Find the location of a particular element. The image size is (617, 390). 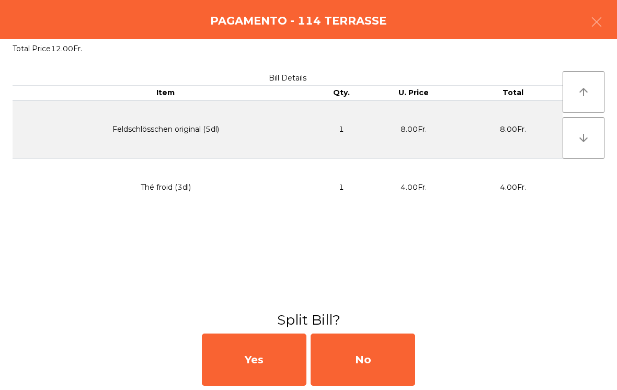

th: U. Price is located at coordinates (413, 93).